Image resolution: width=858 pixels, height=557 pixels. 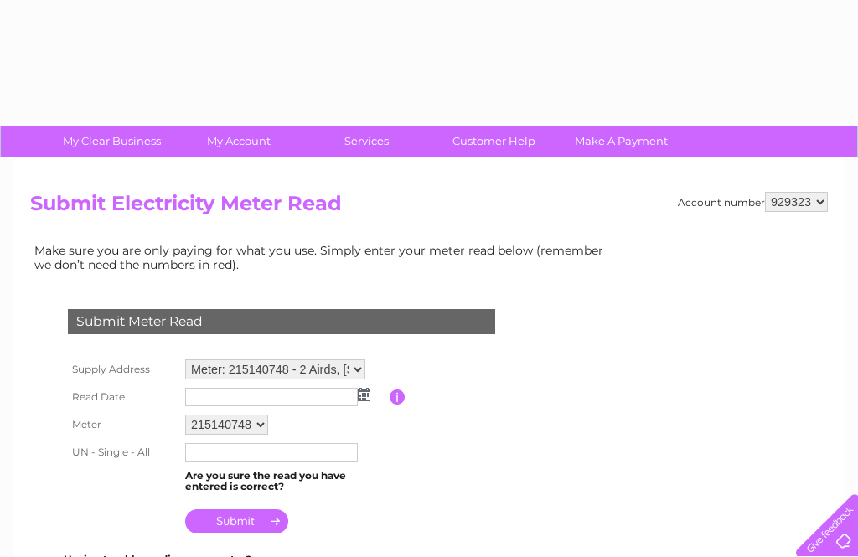 I want to click on input: Submit, so click(x=236, y=521).